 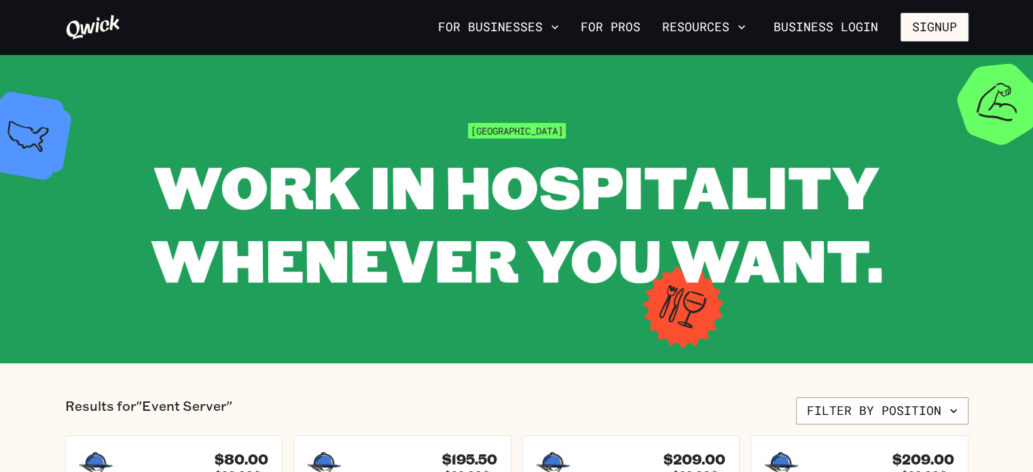 What do you see at coordinates (934, 27) in the screenshot?
I see `button: Signup` at bounding box center [934, 27].